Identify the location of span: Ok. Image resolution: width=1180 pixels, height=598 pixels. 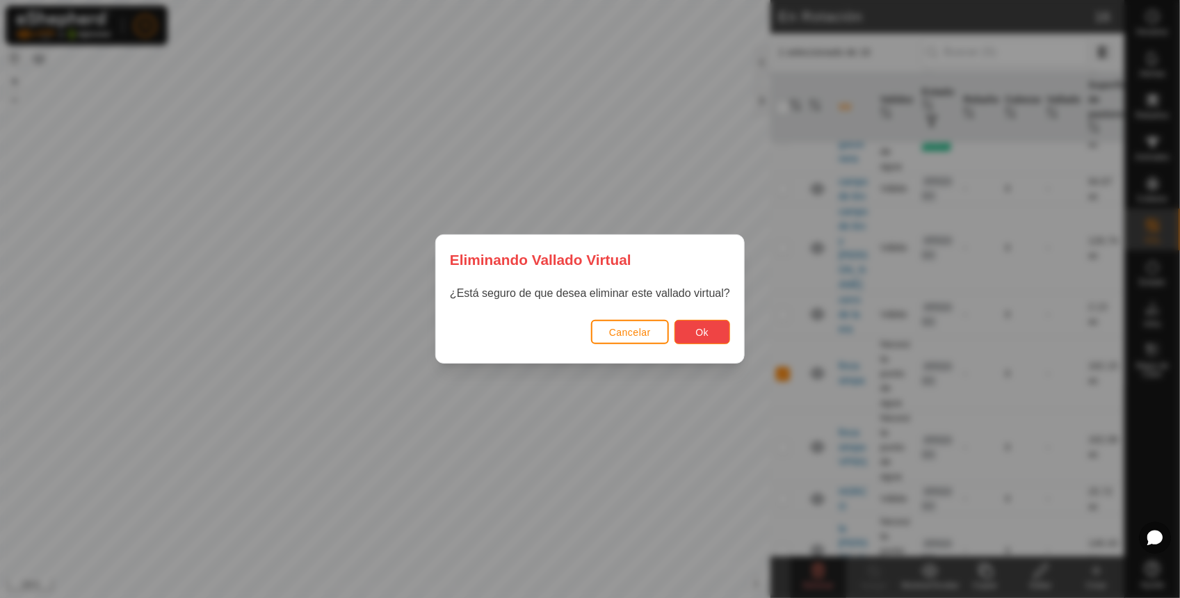
(702, 332).